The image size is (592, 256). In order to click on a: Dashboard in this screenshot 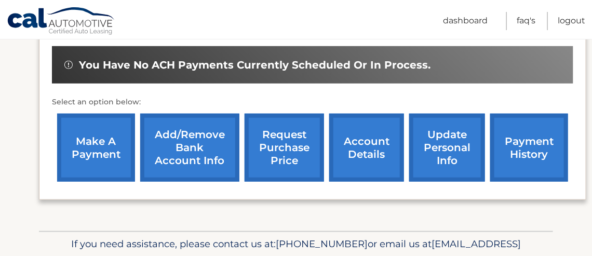, I will do `click(466, 21)`.